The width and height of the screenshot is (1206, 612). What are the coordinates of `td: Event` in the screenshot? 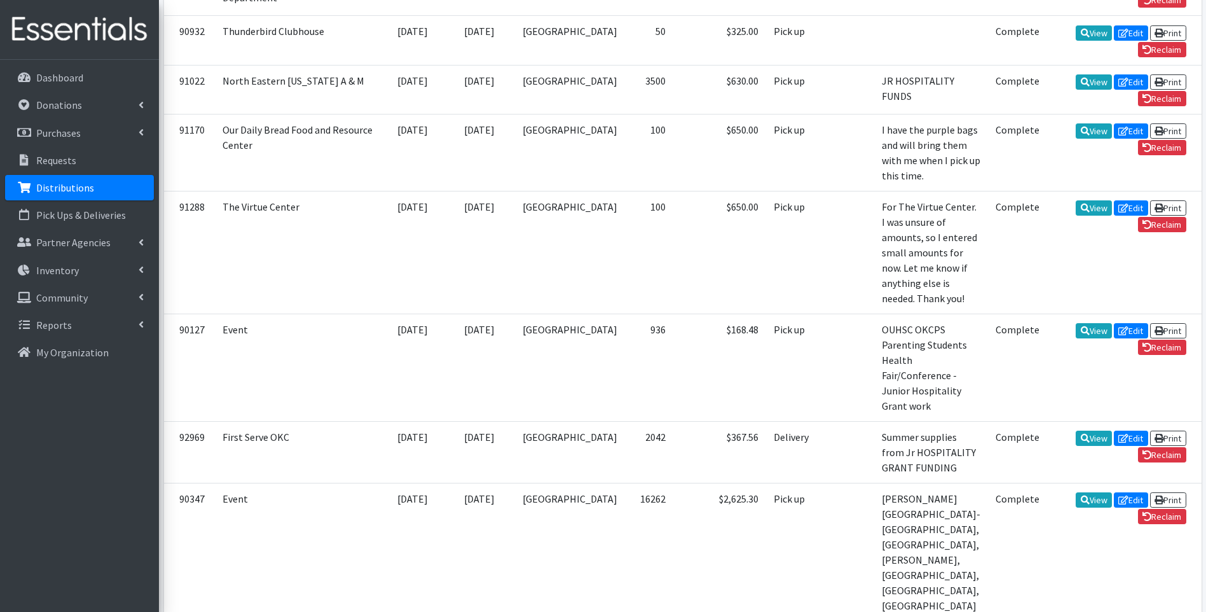 It's located at (298, 367).